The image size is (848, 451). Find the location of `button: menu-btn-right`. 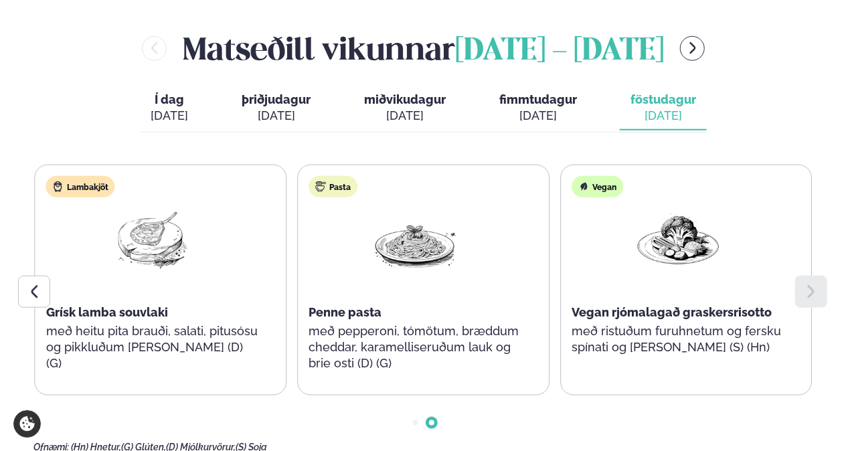

button: menu-btn-right is located at coordinates (692, 48).